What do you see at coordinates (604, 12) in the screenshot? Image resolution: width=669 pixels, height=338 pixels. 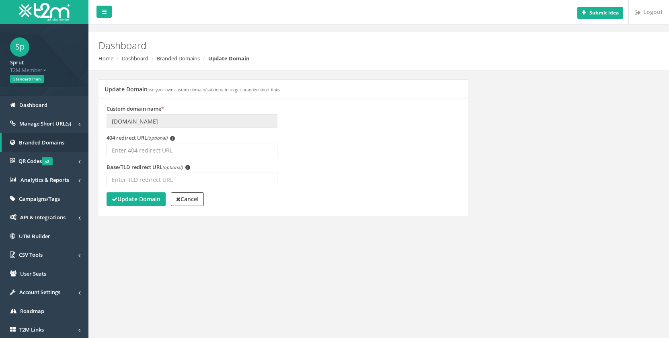 I see `b: Submit idea` at bounding box center [604, 12].